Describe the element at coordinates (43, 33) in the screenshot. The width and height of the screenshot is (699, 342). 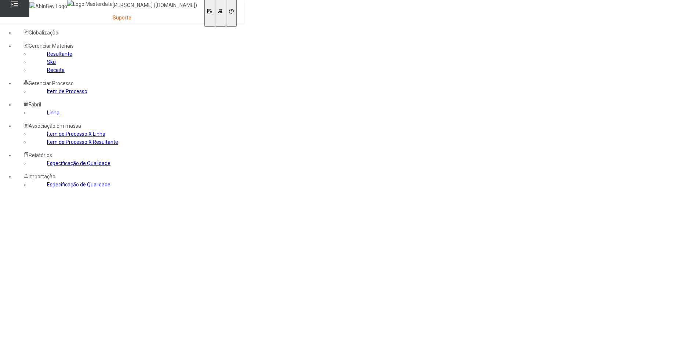
I see `span: Globalização` at that location.